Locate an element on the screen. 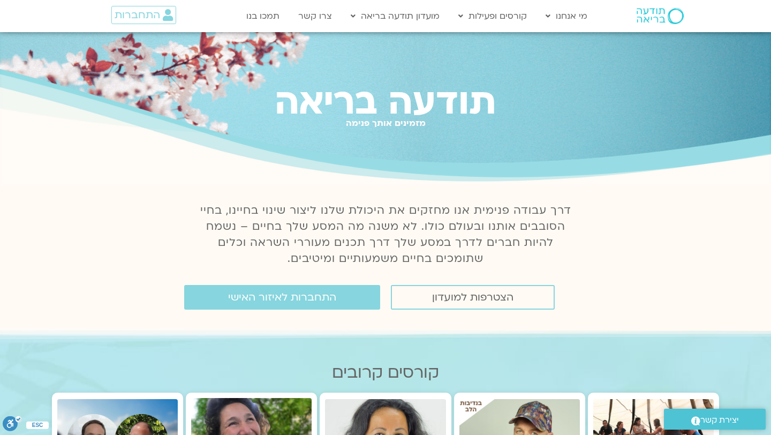  a: התחברות is located at coordinates (144, 15).